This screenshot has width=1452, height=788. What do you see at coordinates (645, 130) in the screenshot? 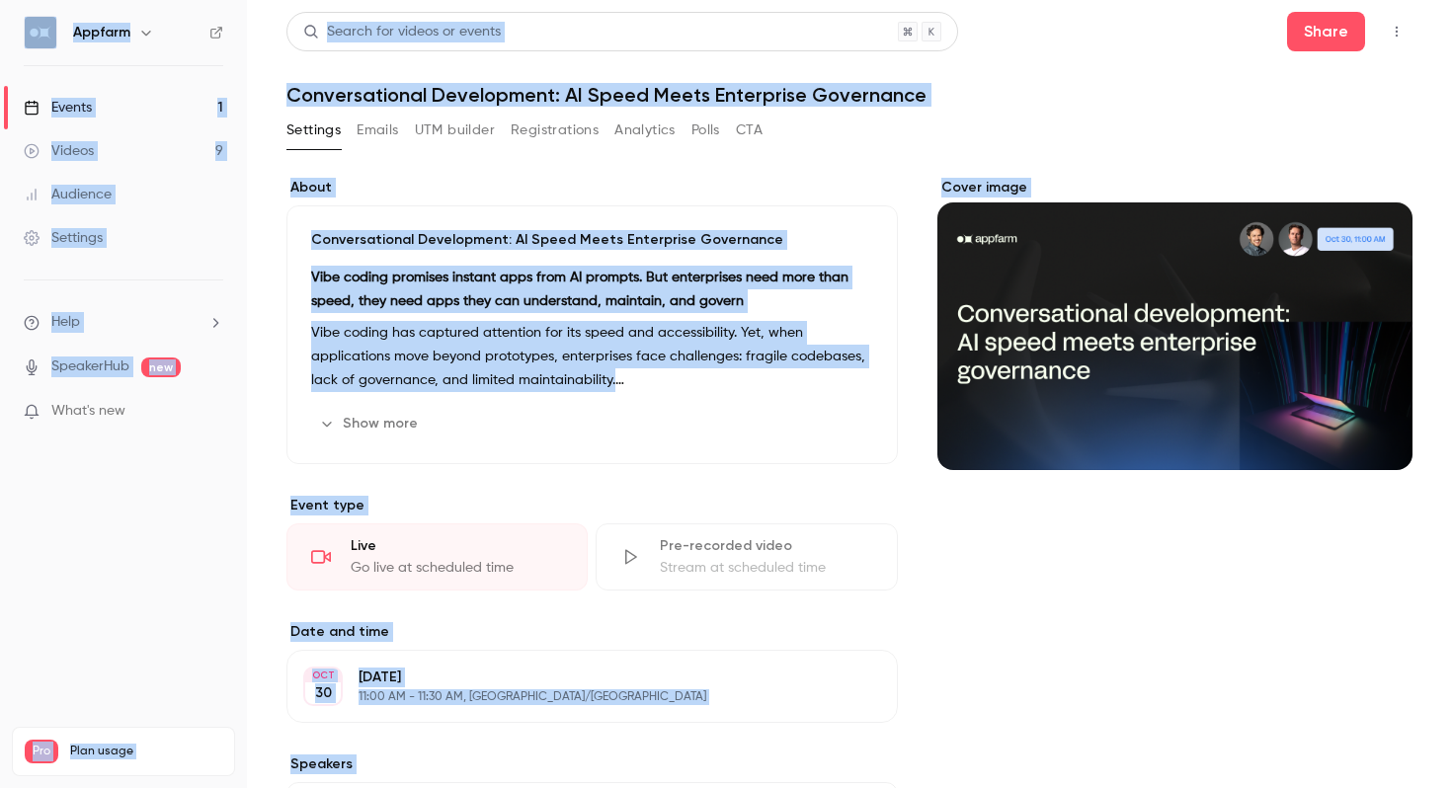
I see `button: Analytics` at bounding box center [645, 130].